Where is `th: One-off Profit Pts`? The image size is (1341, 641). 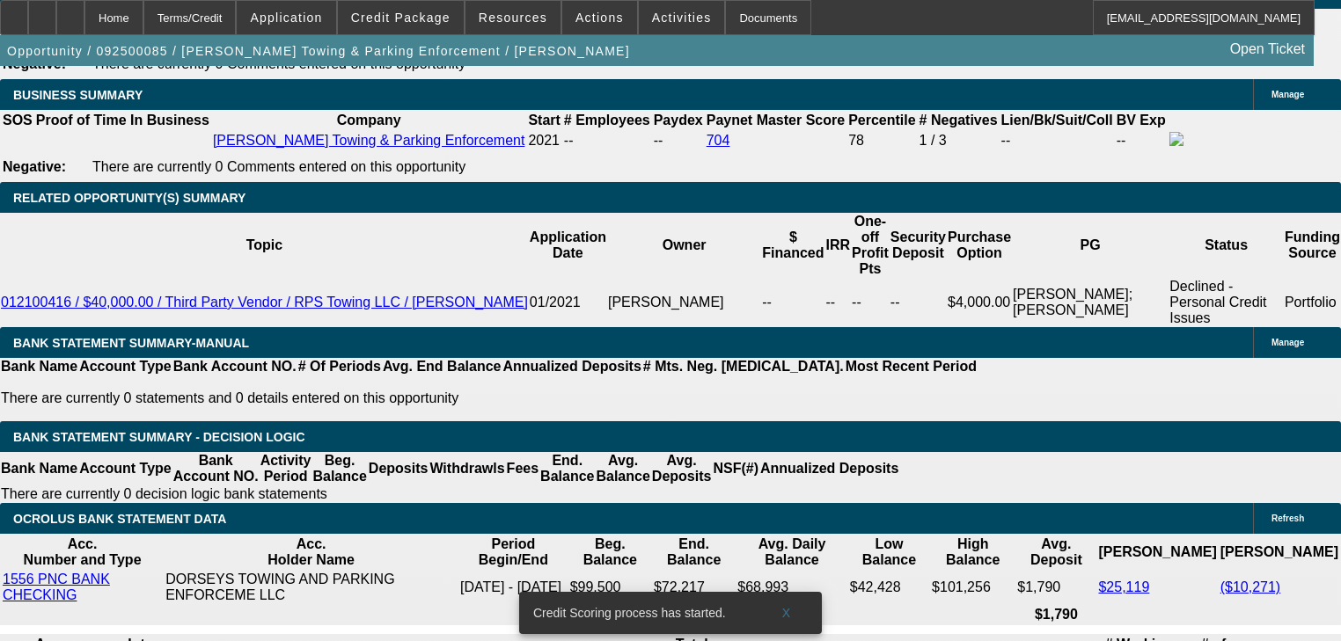
th: One-off Profit Pts is located at coordinates (870, 246).